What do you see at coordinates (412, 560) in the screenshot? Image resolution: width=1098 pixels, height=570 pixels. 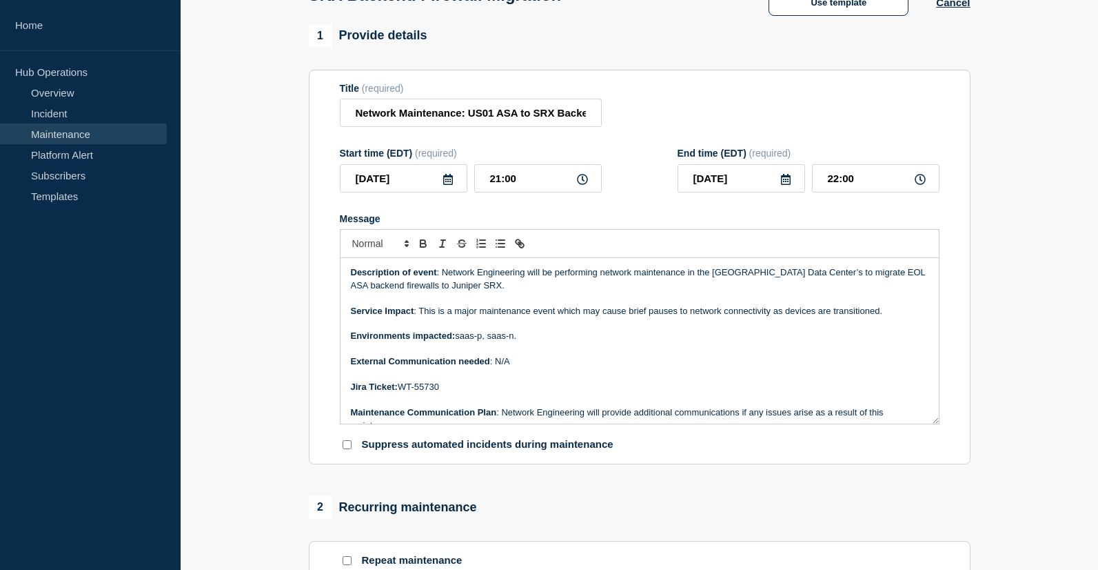 I see `p: Repeat maintenance` at bounding box center [412, 560].